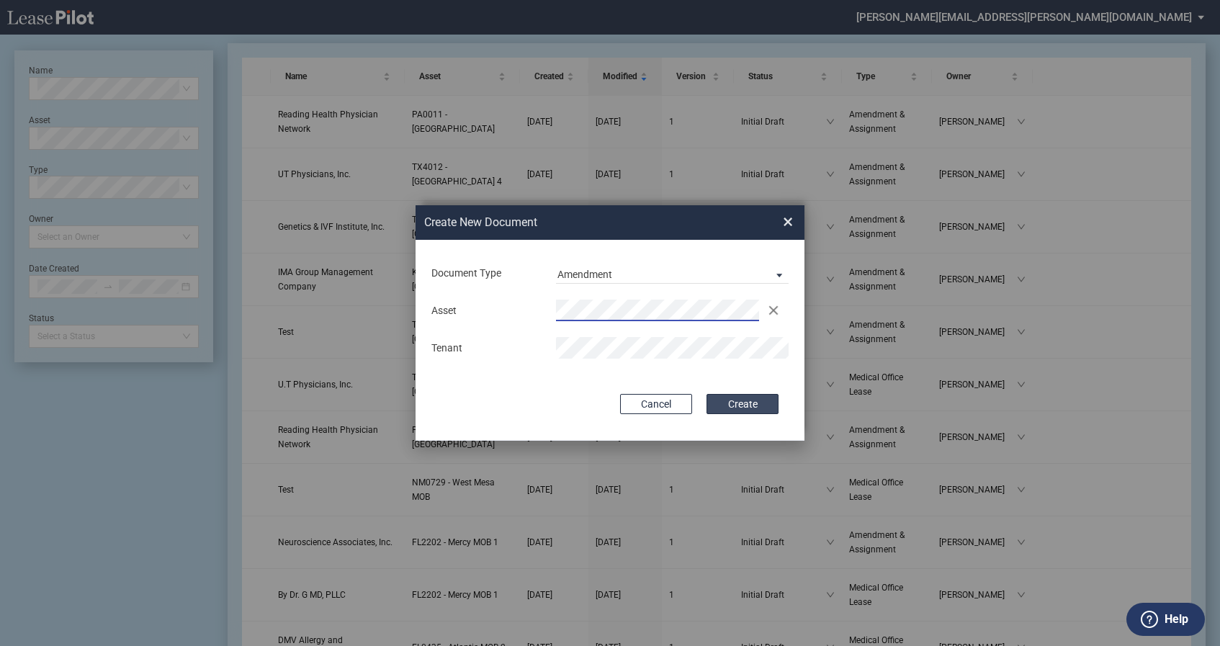 Image resolution: width=1220 pixels, height=646 pixels. Describe the element at coordinates (610, 323) in the screenshot. I see `md-dialog: Create New ...` at that location.